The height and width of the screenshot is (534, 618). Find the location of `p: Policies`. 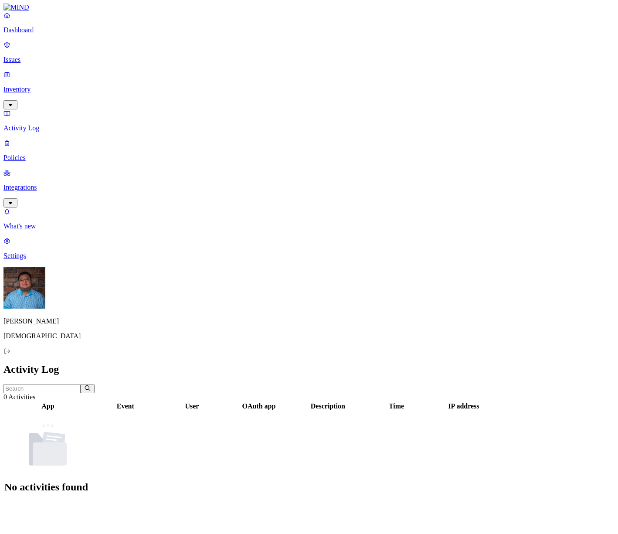

p: Policies is located at coordinates (309, 158).